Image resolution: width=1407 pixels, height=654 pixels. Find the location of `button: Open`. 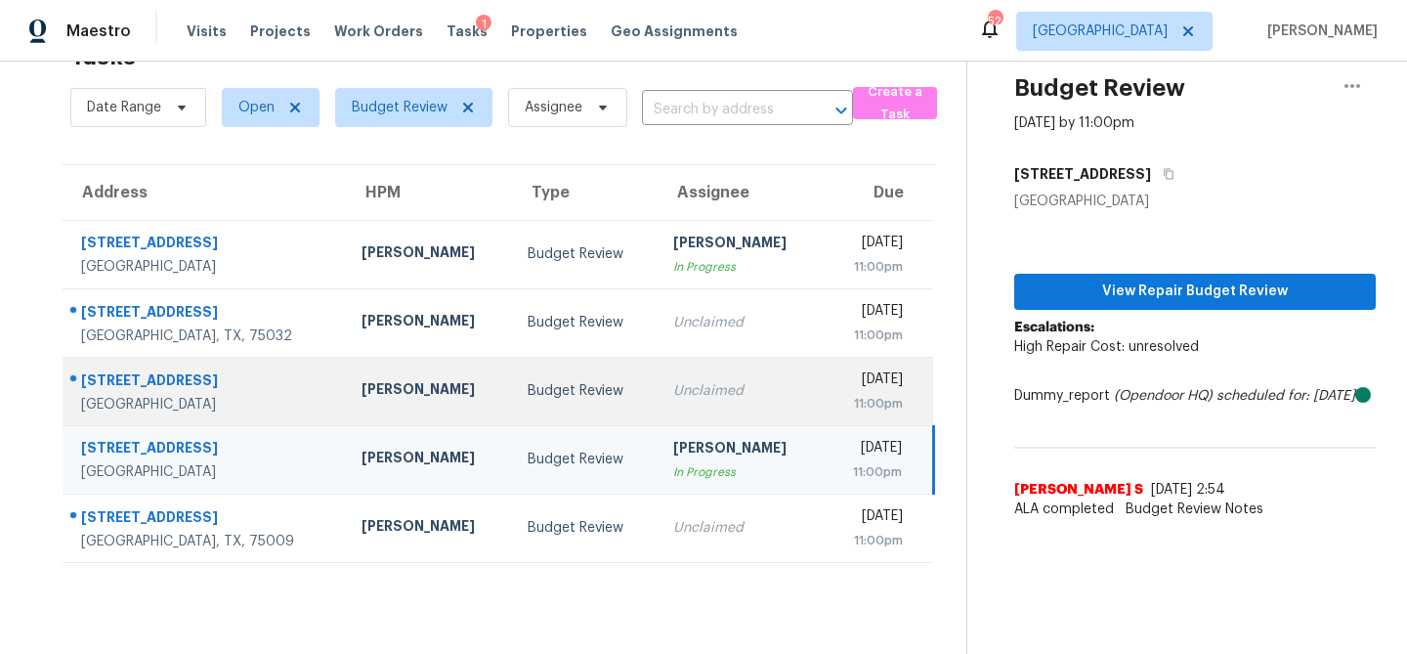

button: Open is located at coordinates (841, 110).